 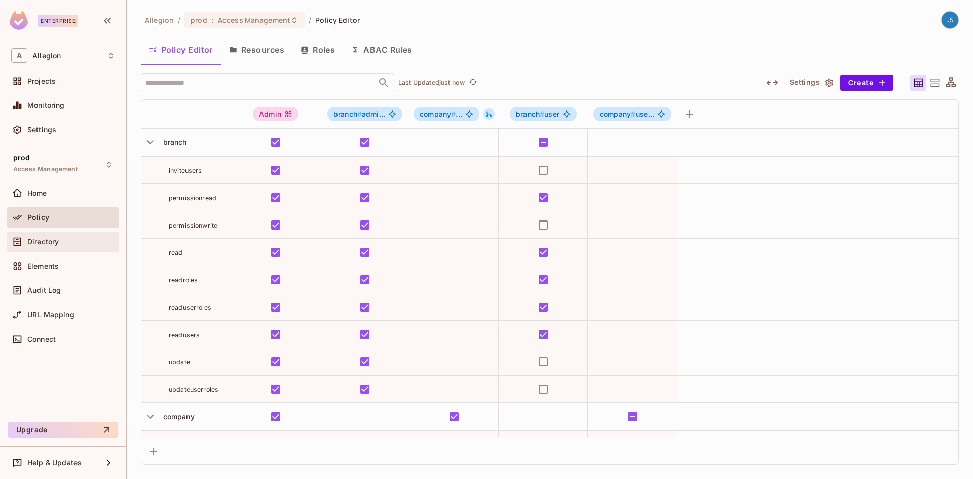 What do you see at coordinates (42, 130) in the screenshot?
I see `span: Settings` at bounding box center [42, 130].